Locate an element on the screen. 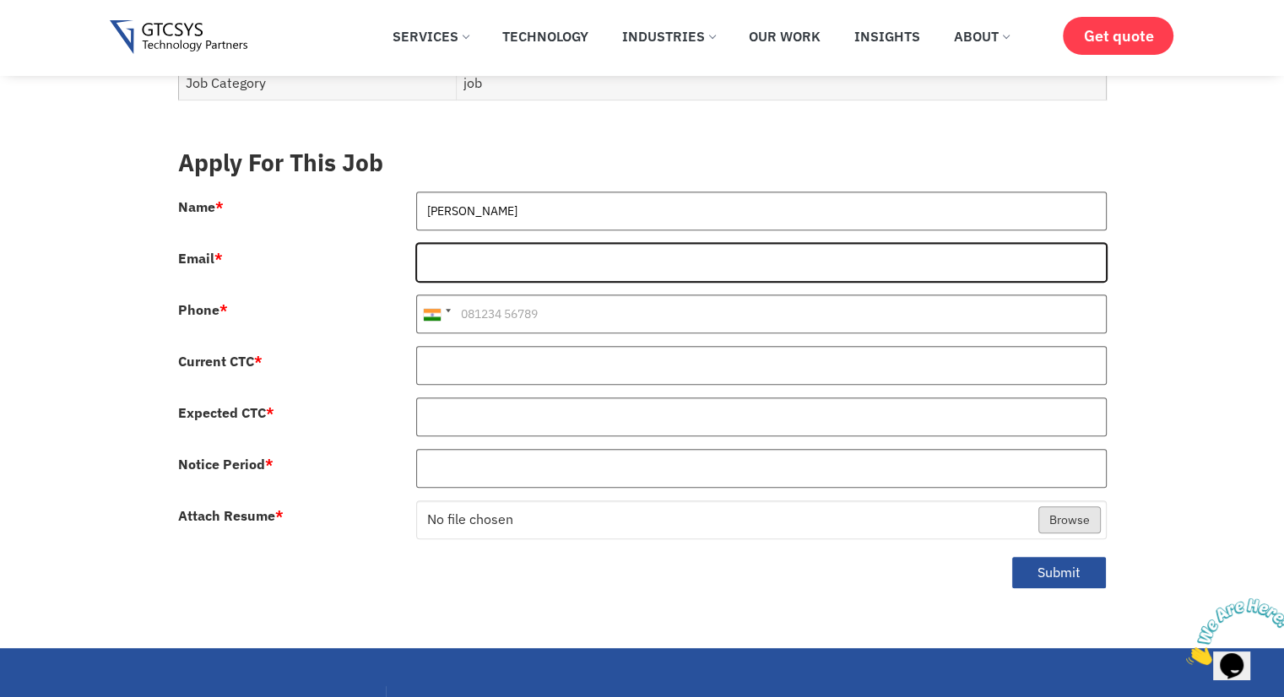 The image size is (1284, 697). a: Our Work is located at coordinates (784, 36).